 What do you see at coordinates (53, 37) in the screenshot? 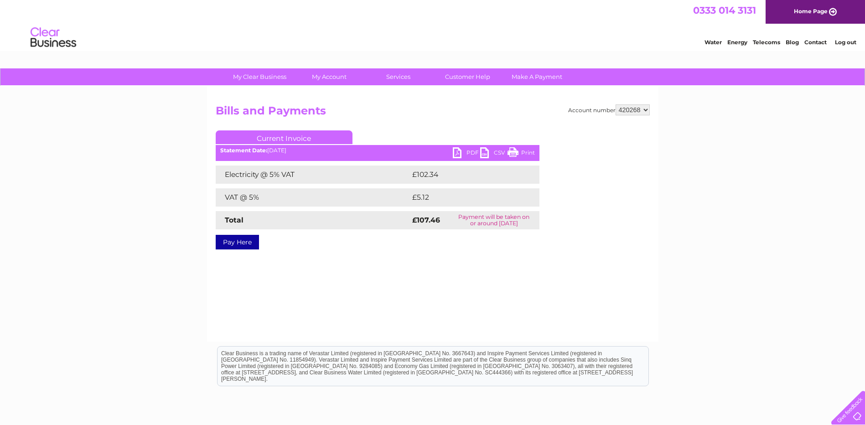
I see `img: logo.png` at bounding box center [53, 37].